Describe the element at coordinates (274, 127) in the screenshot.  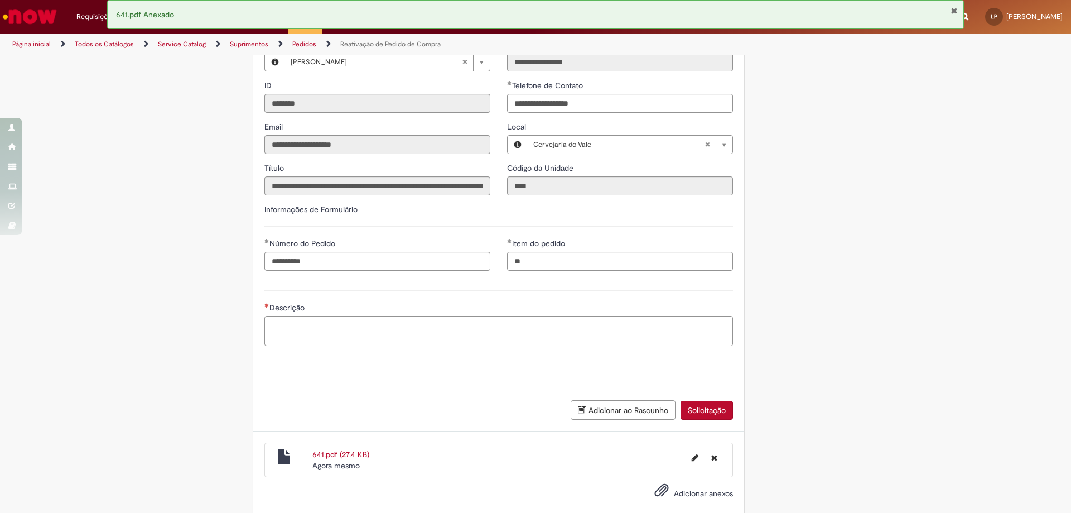
I see `label: Somente leitura - Email` at that location.